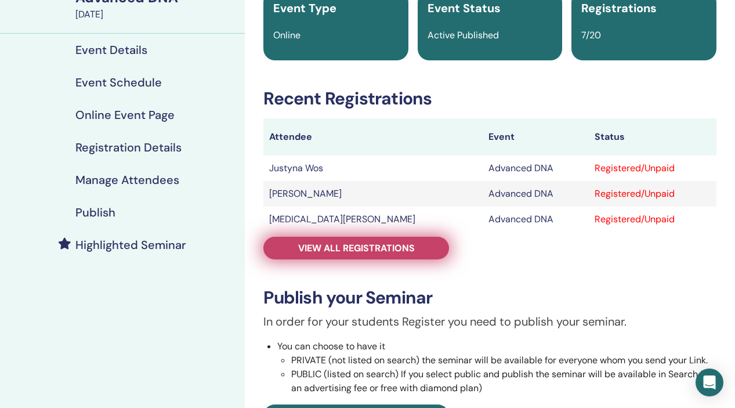 This screenshot has width=735, height=408. I want to click on h4: Highlighted Seminar, so click(131, 245).